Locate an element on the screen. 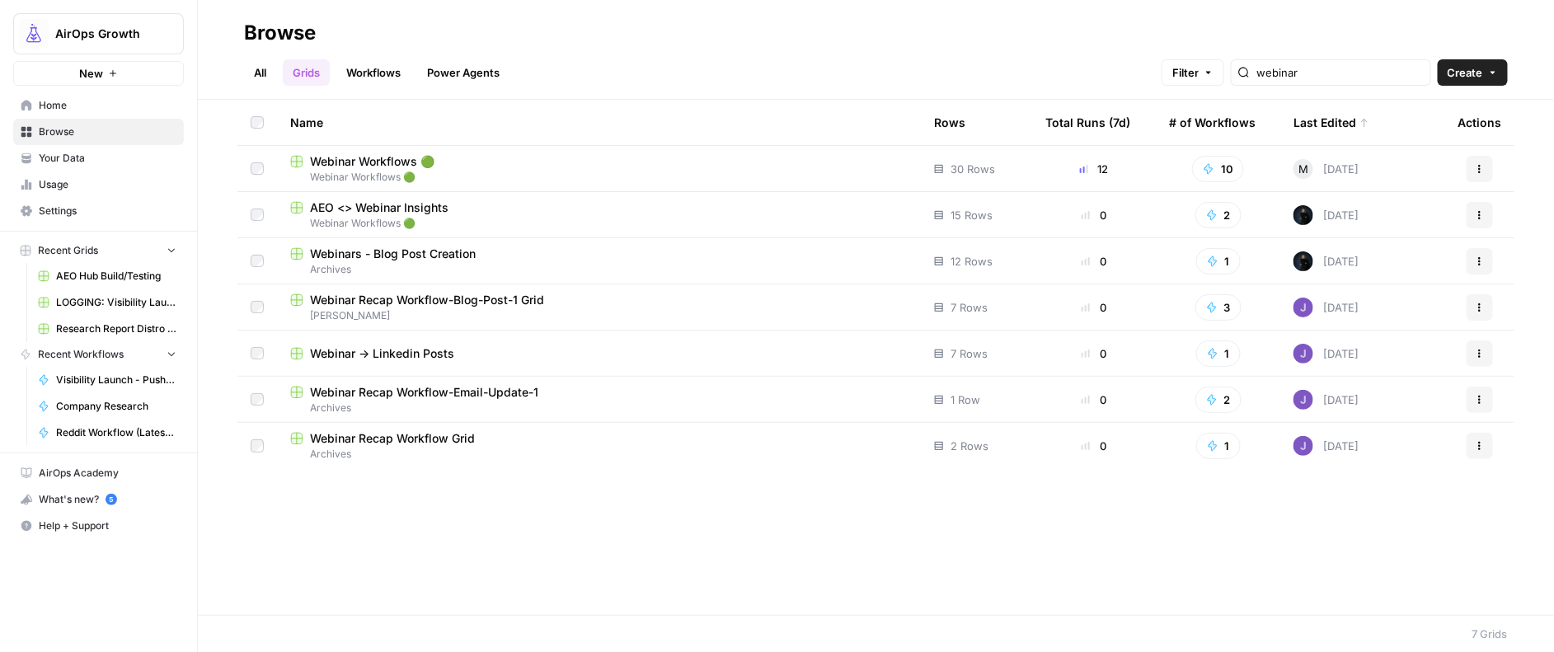  span: AirOps Growth is located at coordinates (105, 34).